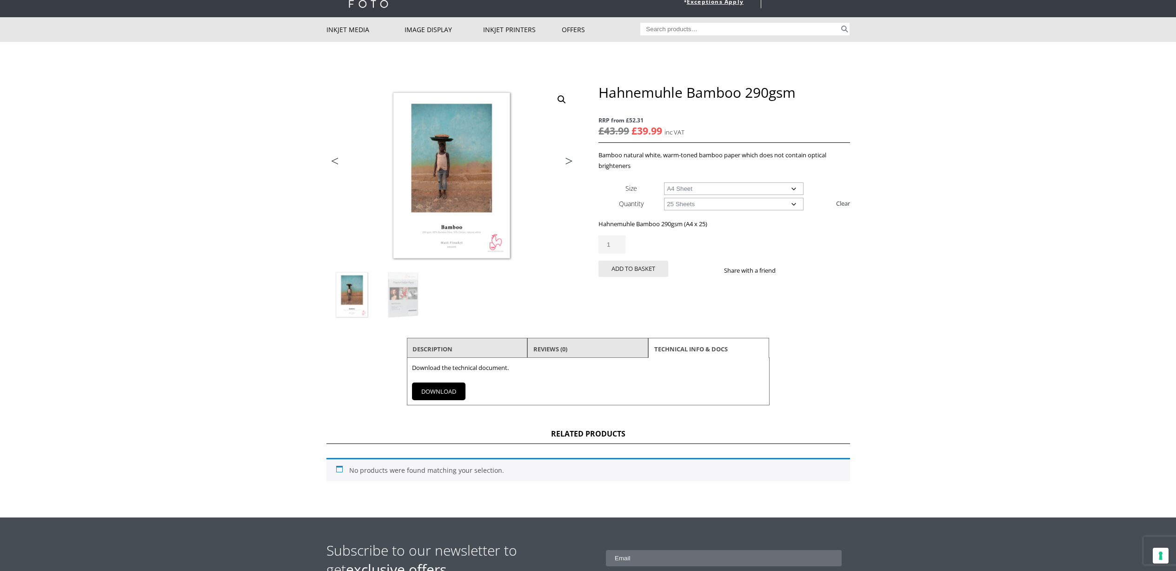 This screenshot has width=1176, height=571. I want to click on bdi: 39.99, so click(647, 131).